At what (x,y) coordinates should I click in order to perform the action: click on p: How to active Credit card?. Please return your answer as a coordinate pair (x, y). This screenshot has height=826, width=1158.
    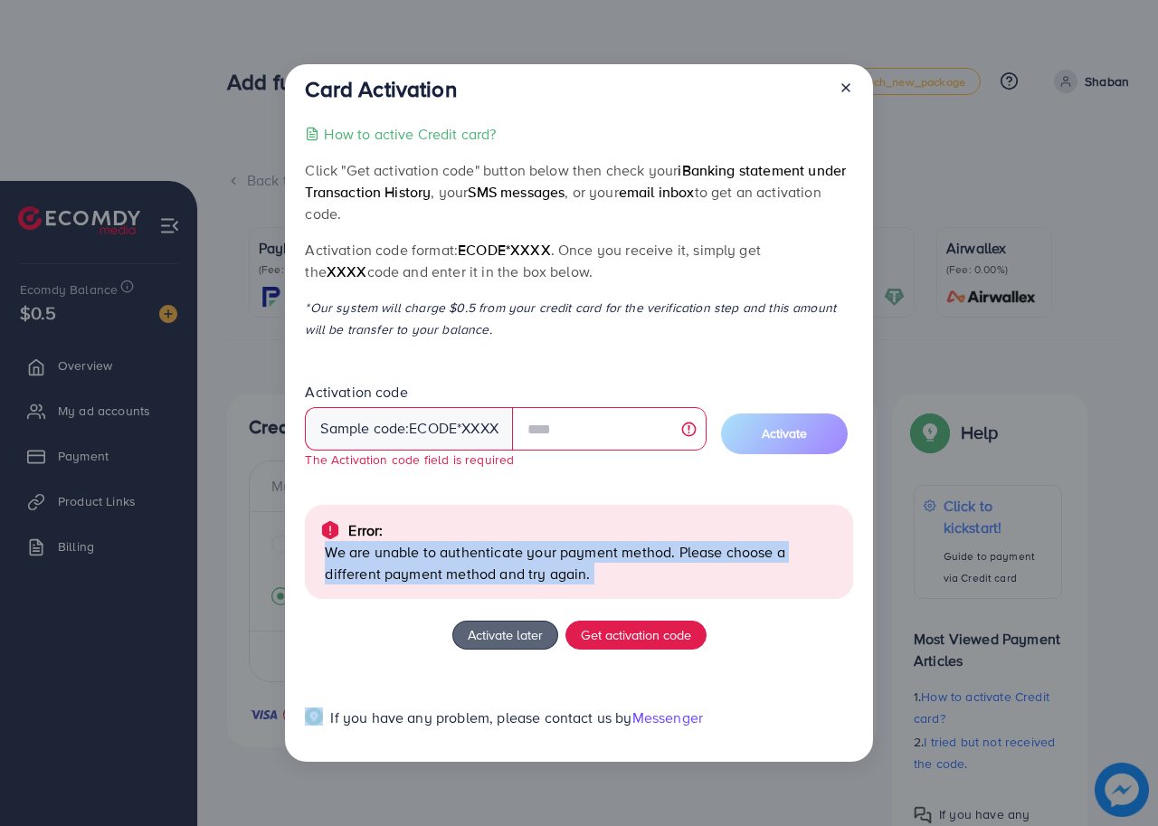
    Looking at the image, I should click on (410, 134).